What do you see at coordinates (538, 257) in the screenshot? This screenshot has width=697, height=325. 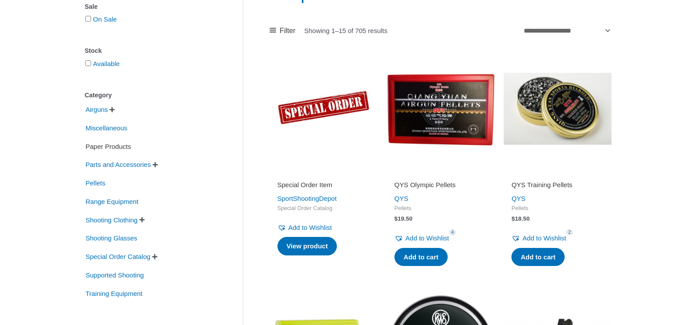 I see `a: Add to cart: “QYS Training Pellets”` at bounding box center [538, 257].